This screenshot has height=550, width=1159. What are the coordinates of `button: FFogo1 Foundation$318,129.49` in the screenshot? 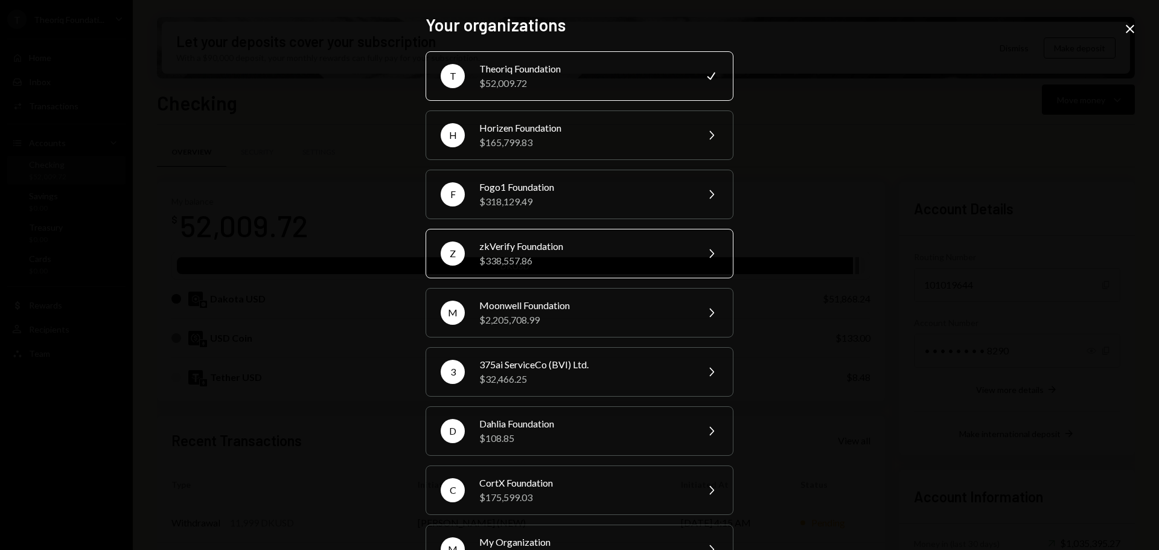 It's located at (580, 194).